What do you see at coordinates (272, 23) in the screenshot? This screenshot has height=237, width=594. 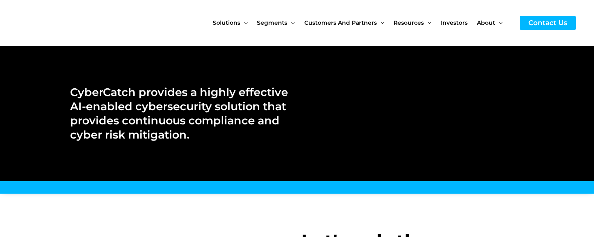 I see `span: Segments` at bounding box center [272, 23].